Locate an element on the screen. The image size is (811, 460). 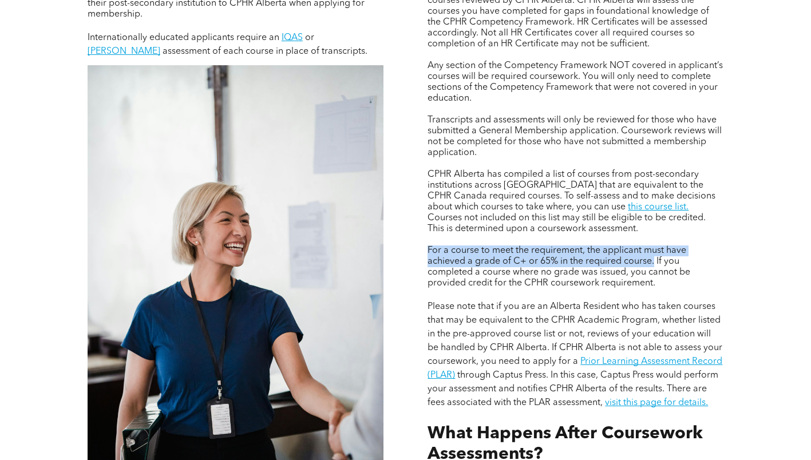
span: Please note that if you are an Alberta Resident who has taken courses that may be equivalent to t... is located at coordinates (575, 334).